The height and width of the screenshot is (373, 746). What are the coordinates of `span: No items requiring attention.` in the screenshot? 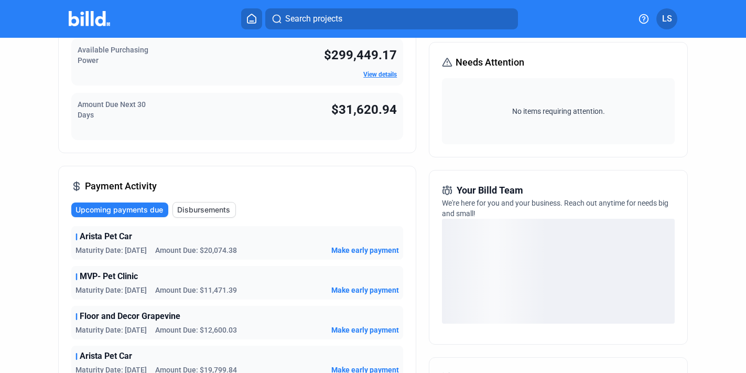 It's located at (558, 111).